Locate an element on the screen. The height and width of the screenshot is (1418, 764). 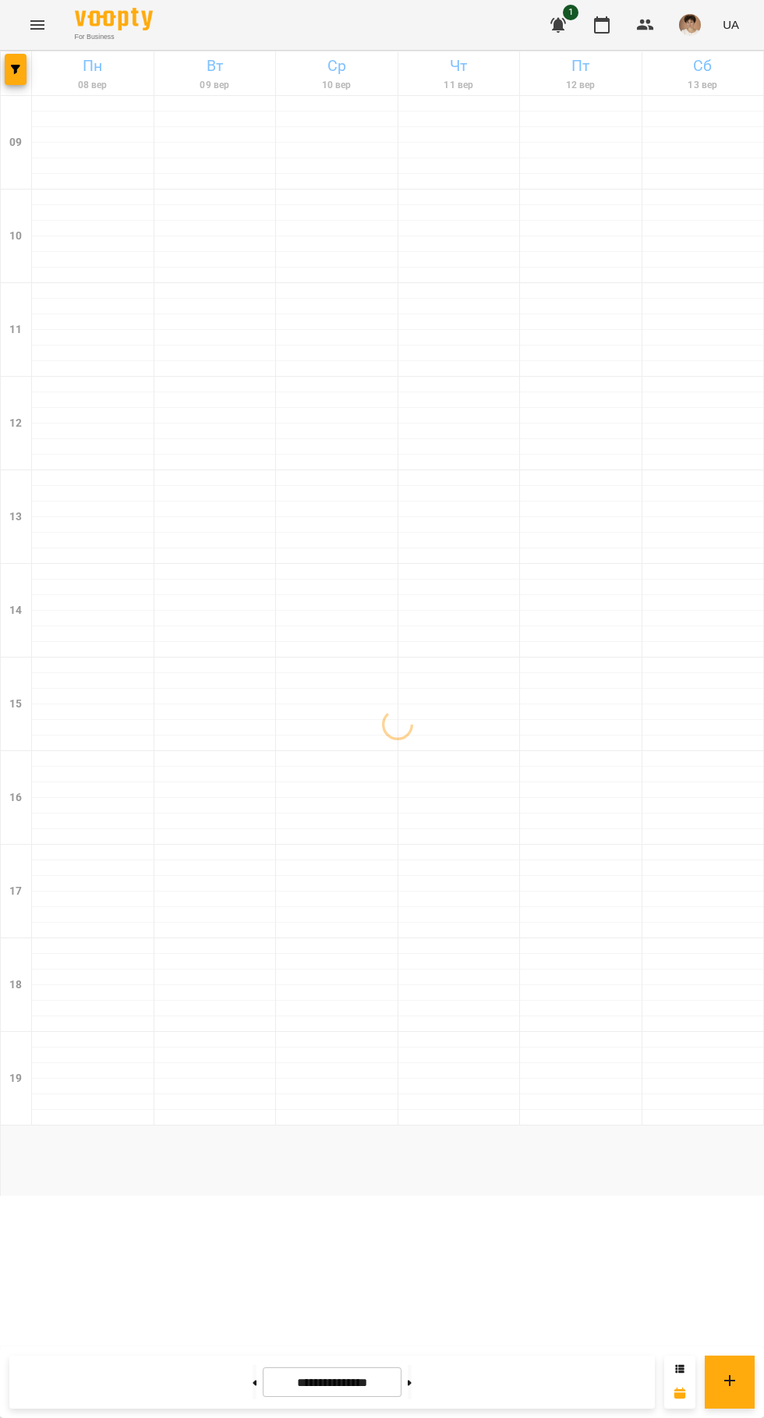
h6: 09 вер is located at coordinates (215, 85).